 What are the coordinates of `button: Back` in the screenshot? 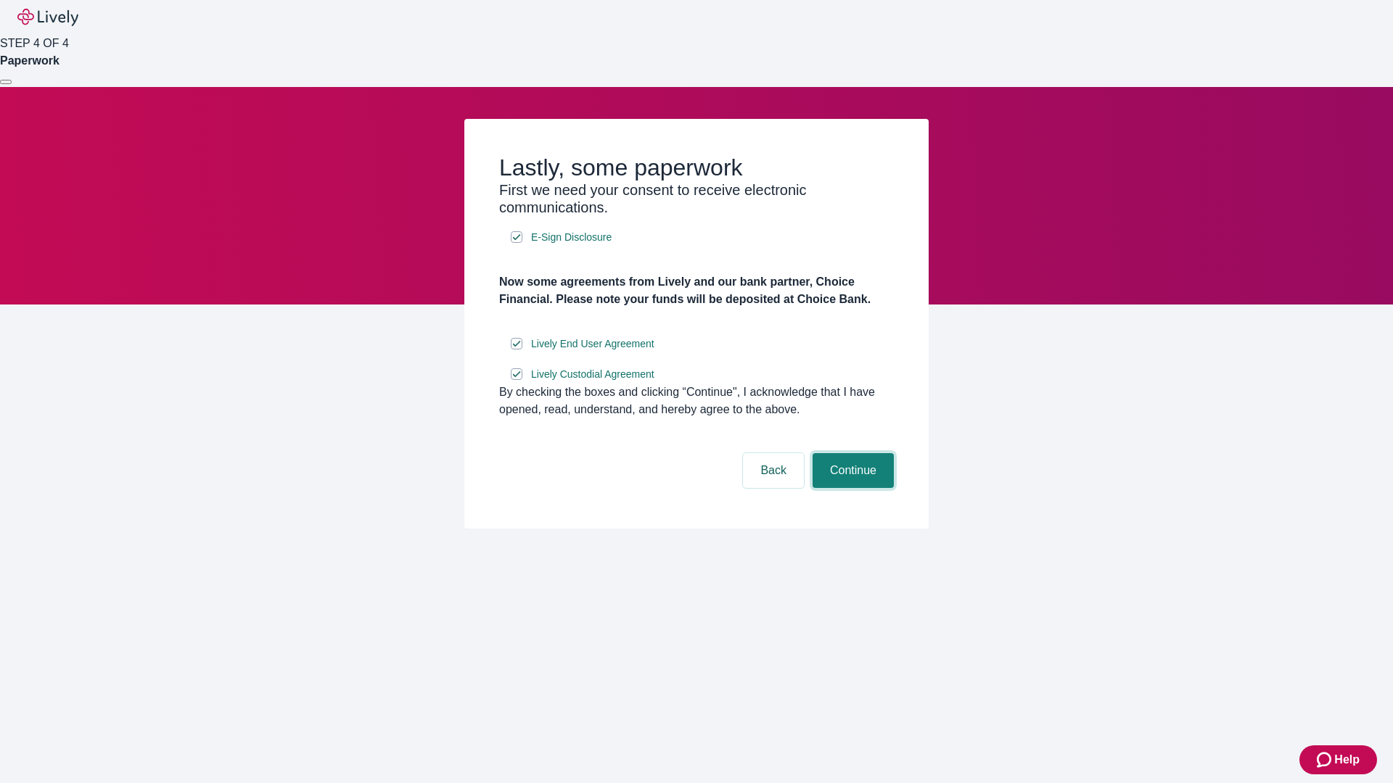 It's located at (773, 471).